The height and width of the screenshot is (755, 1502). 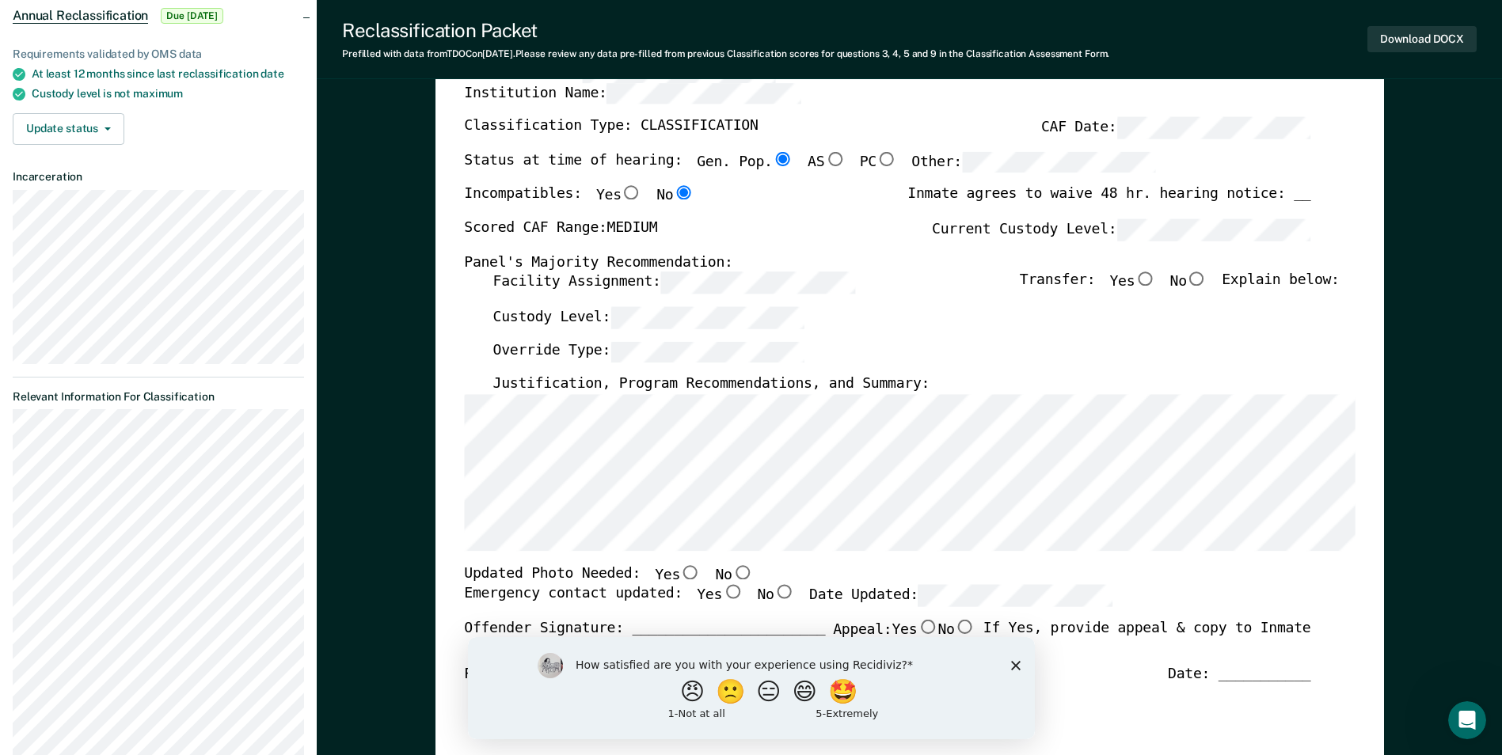 I want to click on label: PC, so click(x=877, y=162).